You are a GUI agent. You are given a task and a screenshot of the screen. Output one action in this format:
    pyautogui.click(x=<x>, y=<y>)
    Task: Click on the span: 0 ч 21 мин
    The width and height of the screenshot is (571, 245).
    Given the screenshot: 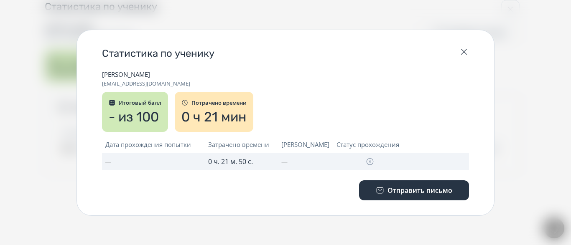 What is the action you would take?
    pyautogui.click(x=214, y=117)
    